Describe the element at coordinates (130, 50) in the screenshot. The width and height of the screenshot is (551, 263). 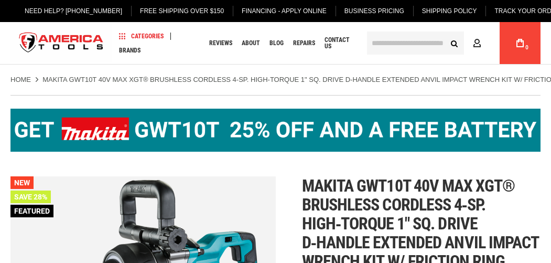
I see `a: Brands` at that location.